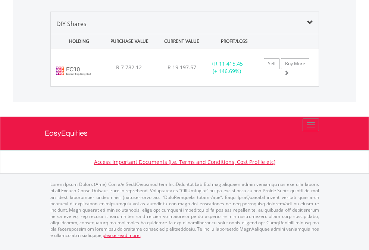 This screenshot has width=369, height=250. What do you see at coordinates (234, 41) in the screenshot?
I see `div: PROFIT/LOSS` at bounding box center [234, 41].